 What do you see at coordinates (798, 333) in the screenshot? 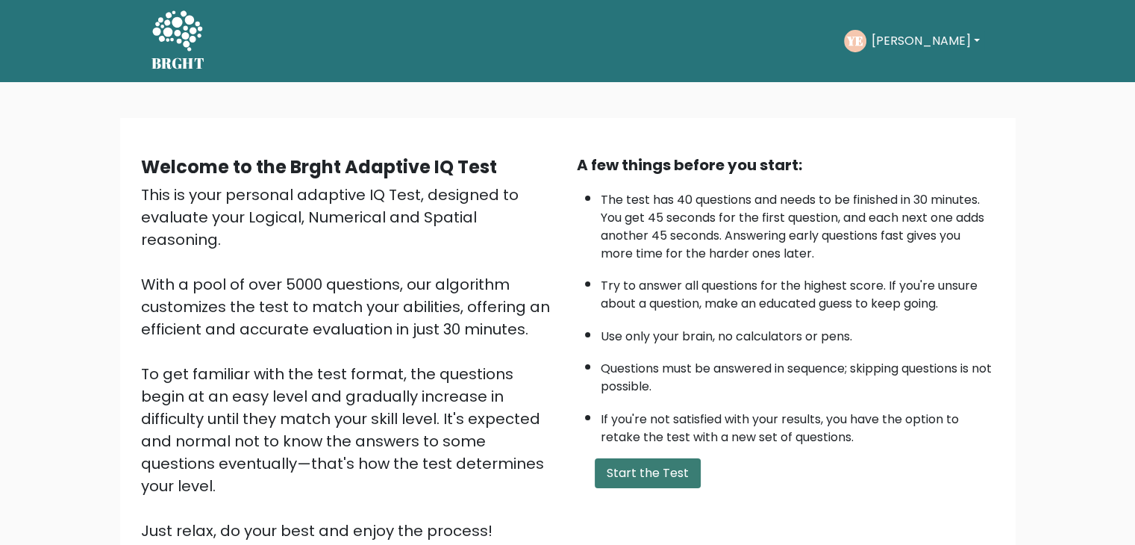
I see `li: Use only your brain, no calculators or pens.` at bounding box center [798, 333].